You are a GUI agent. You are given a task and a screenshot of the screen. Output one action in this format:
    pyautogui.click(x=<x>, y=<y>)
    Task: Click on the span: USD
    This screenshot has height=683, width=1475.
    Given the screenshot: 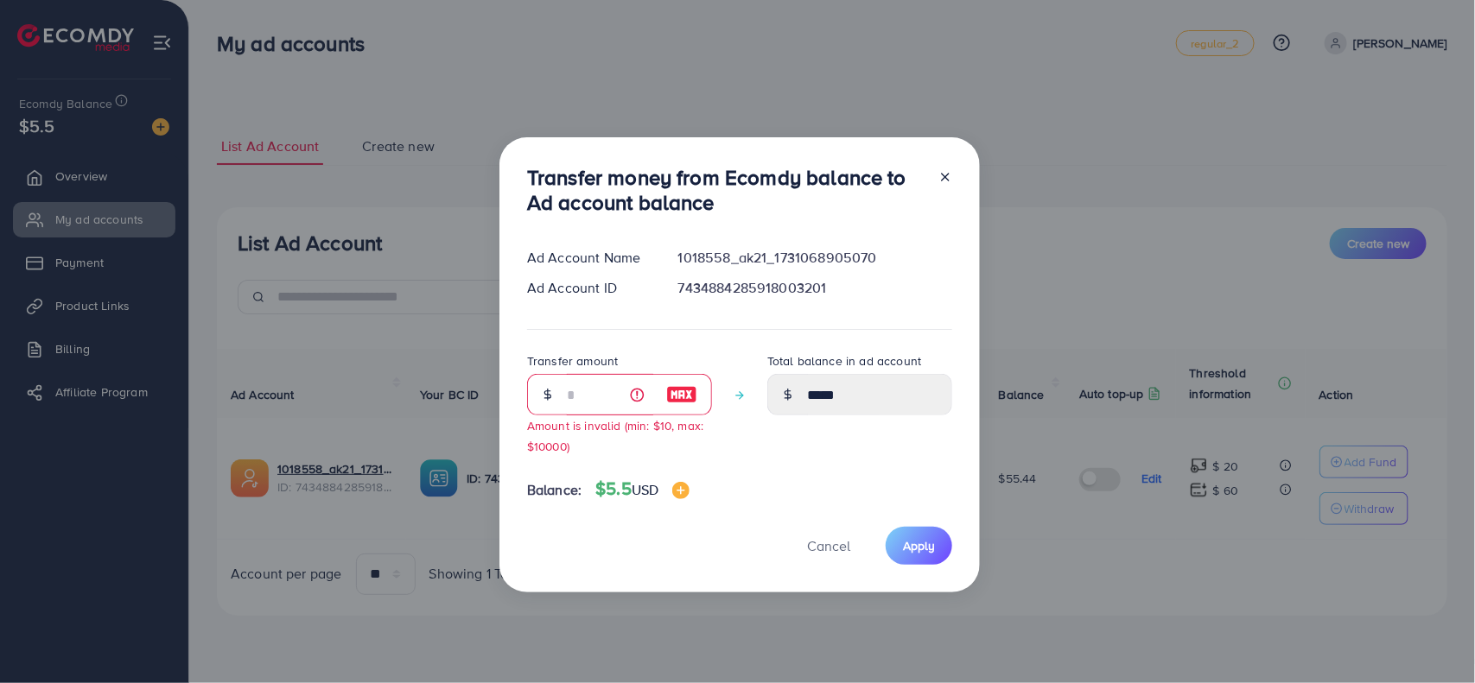 What is the action you would take?
    pyautogui.click(x=645, y=490)
    